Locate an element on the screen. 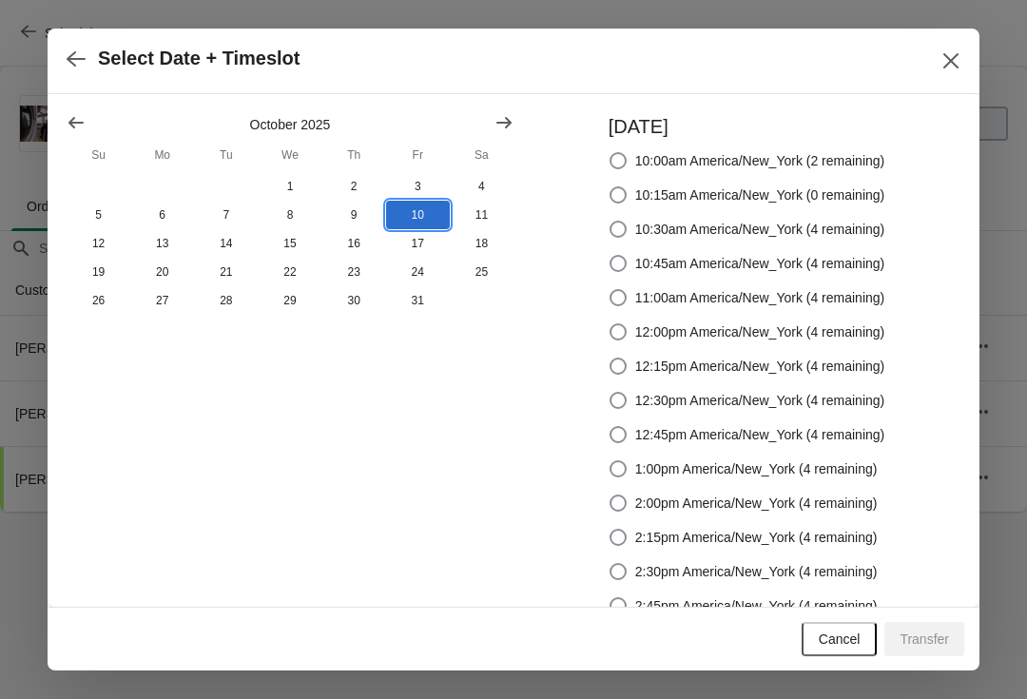 This screenshot has width=1027, height=699. button: Cancel is located at coordinates (839, 639).